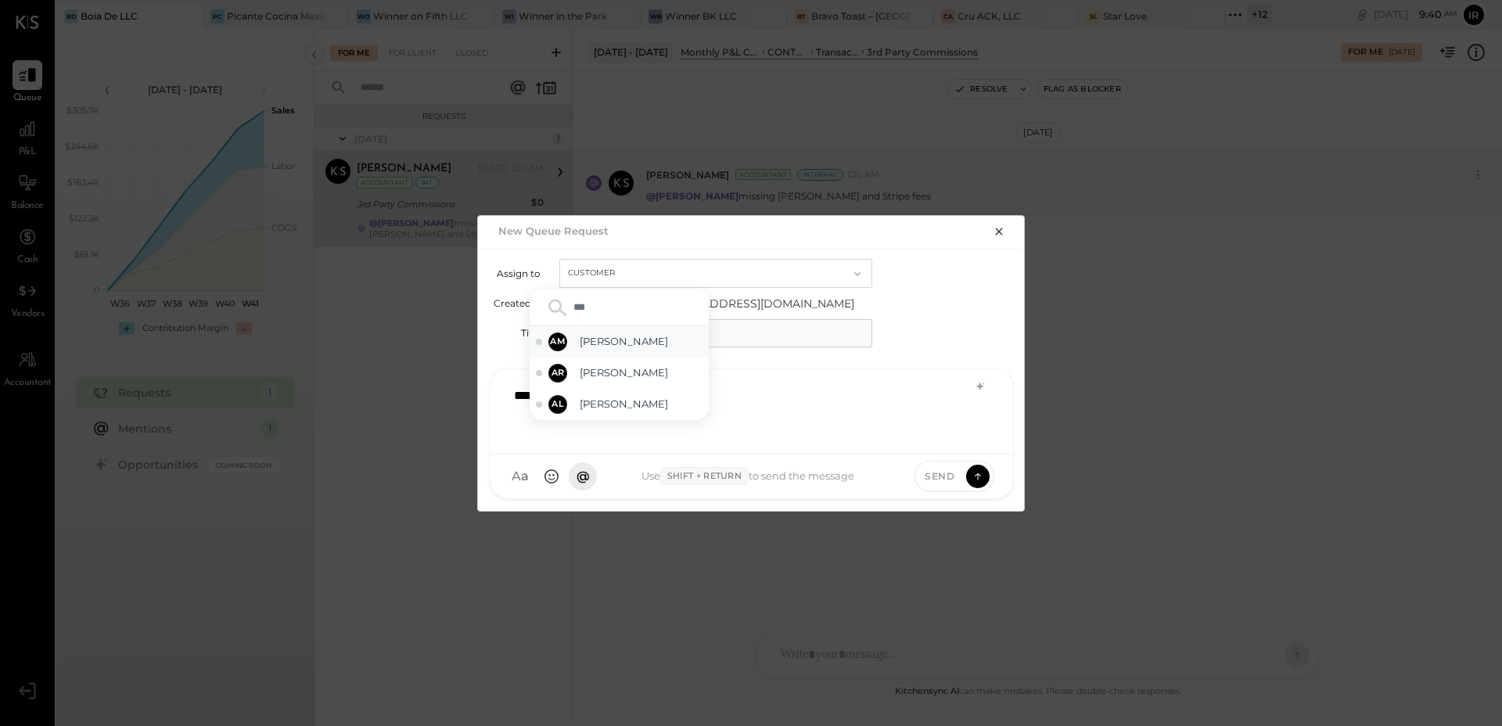 This screenshot has height=726, width=1502. What do you see at coordinates (517, 332) in the screenshot?
I see `label: Title` at bounding box center [517, 332].